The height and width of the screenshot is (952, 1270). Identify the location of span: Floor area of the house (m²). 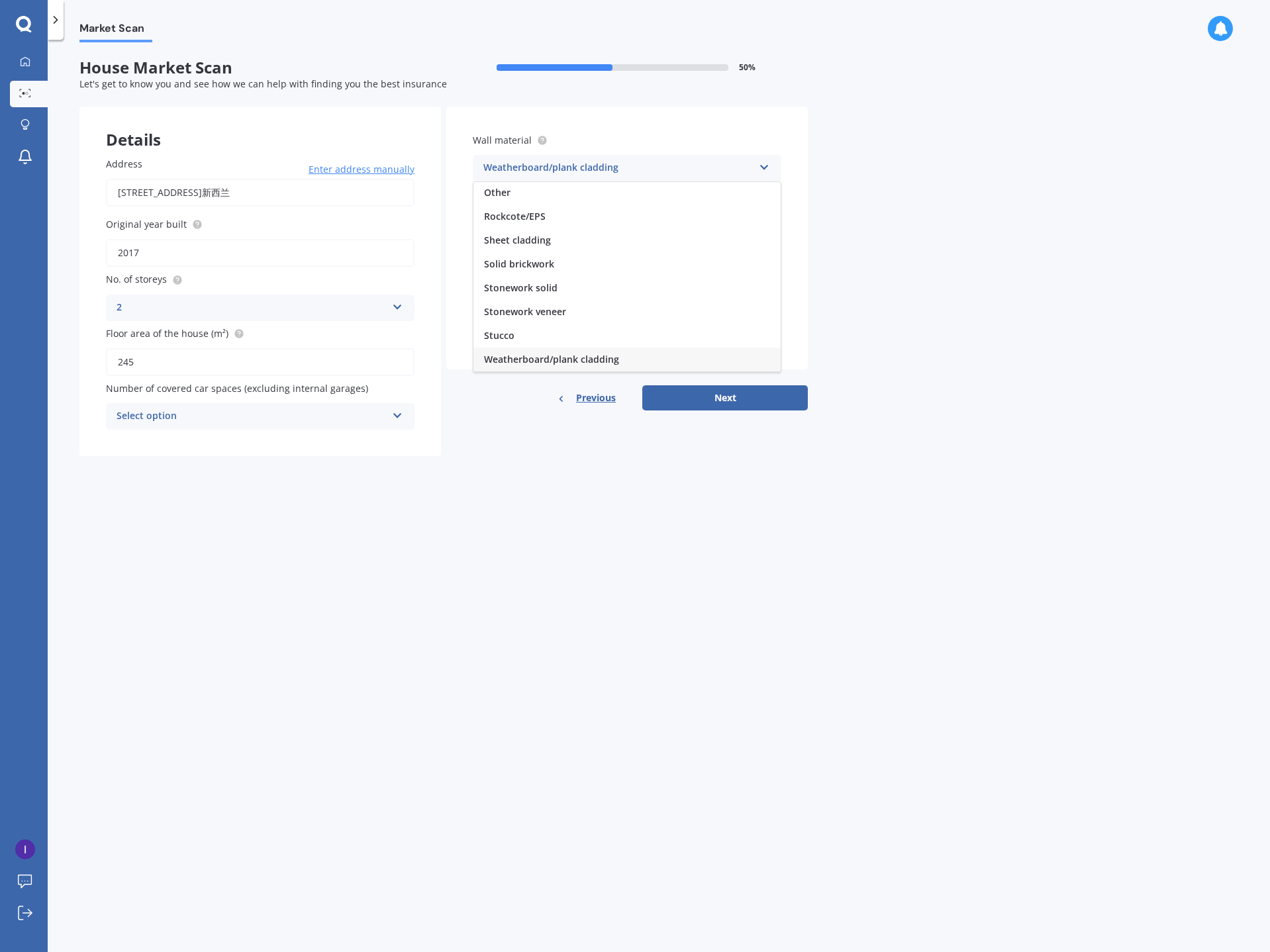
(167, 333).